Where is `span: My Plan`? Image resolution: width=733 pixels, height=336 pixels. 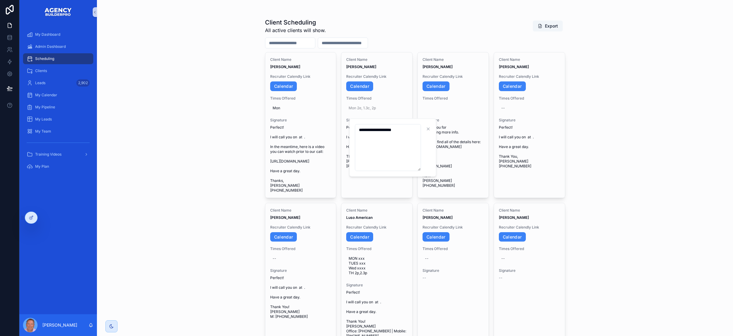 span: My Plan is located at coordinates (42, 167).